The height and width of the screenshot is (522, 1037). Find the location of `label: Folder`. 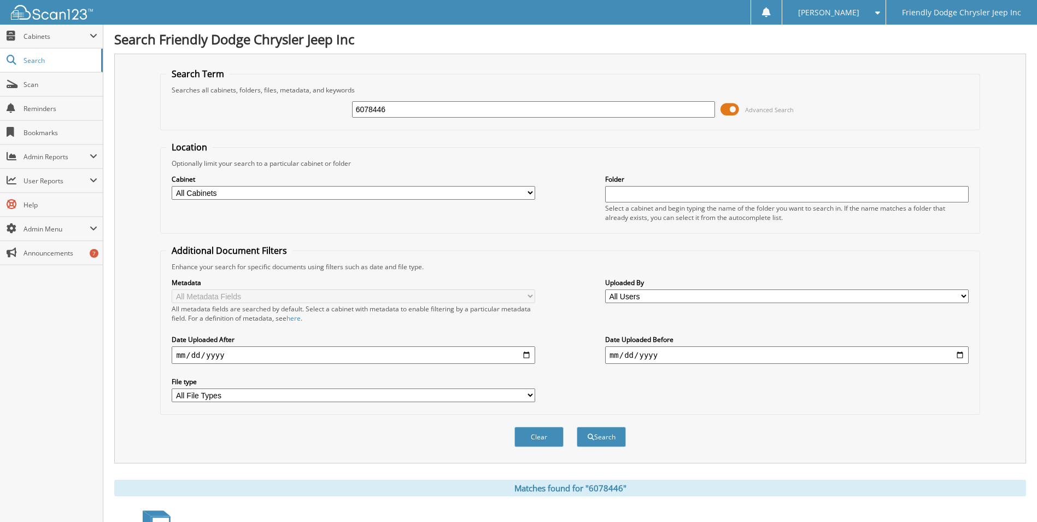

label: Folder is located at coordinates (787, 179).